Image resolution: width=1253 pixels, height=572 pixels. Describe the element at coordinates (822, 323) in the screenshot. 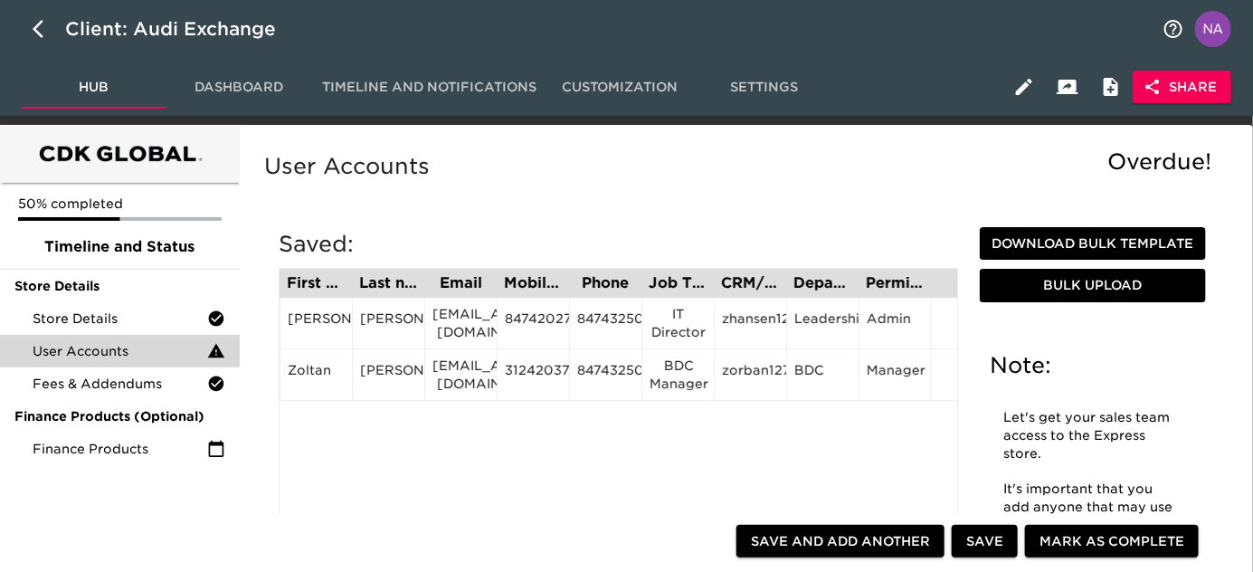

I see `div: Leadership` at that location.